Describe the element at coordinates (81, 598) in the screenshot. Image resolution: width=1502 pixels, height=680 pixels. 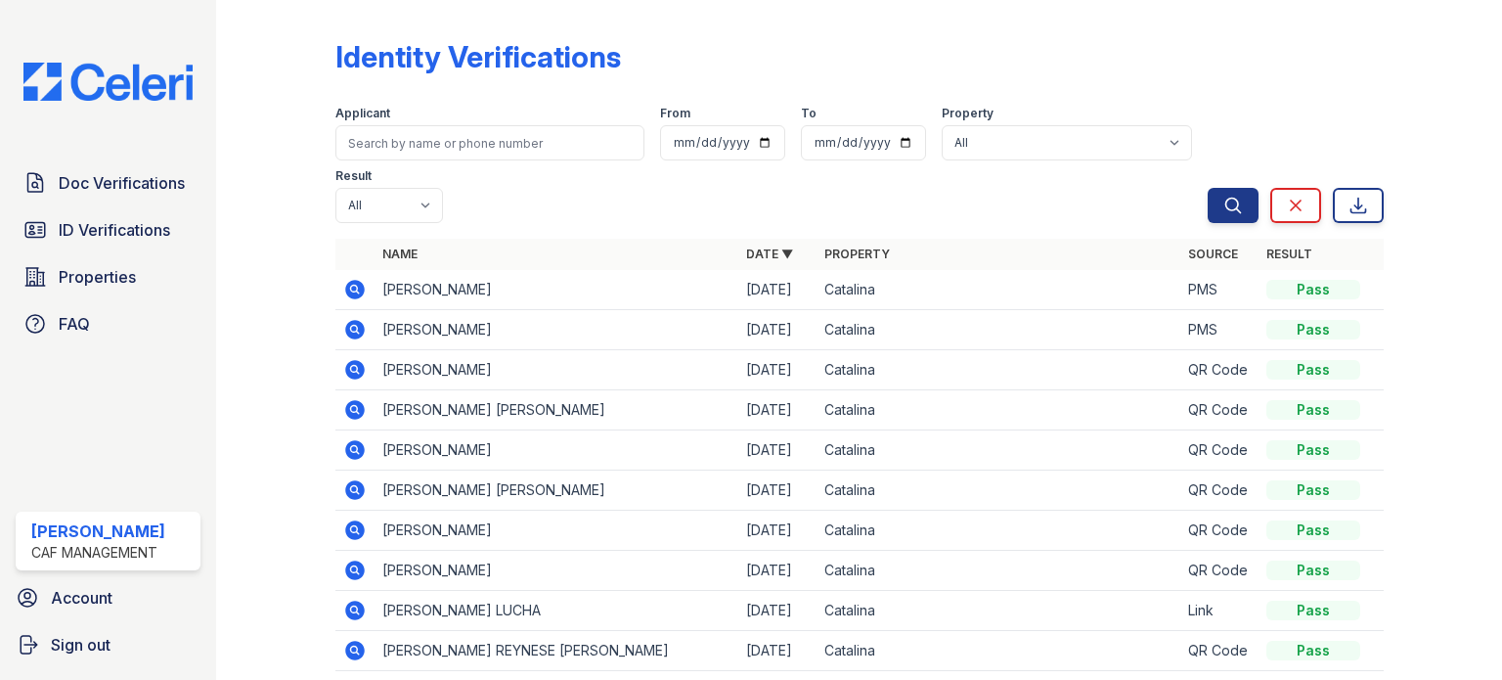
I see `span: Account` at that location.